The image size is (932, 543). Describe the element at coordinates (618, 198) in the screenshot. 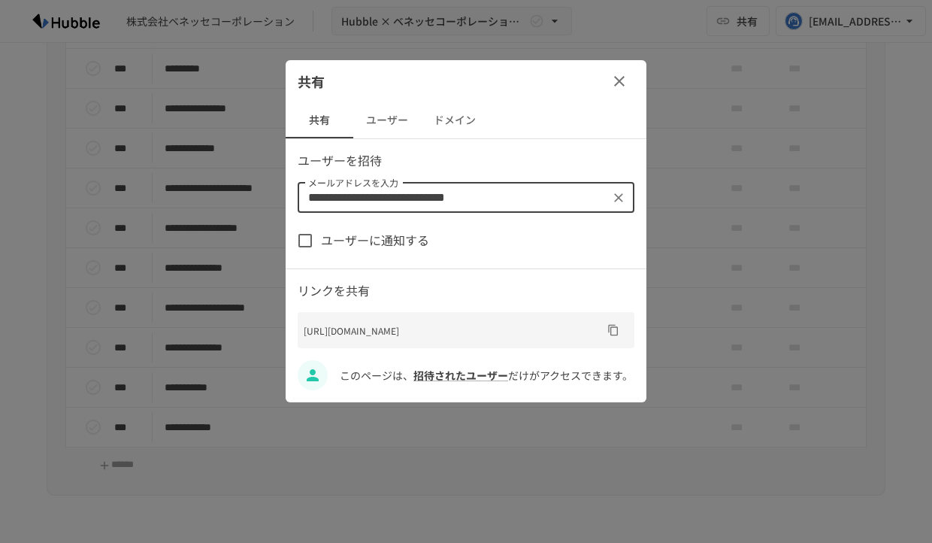

I see `button: クリア` at that location.